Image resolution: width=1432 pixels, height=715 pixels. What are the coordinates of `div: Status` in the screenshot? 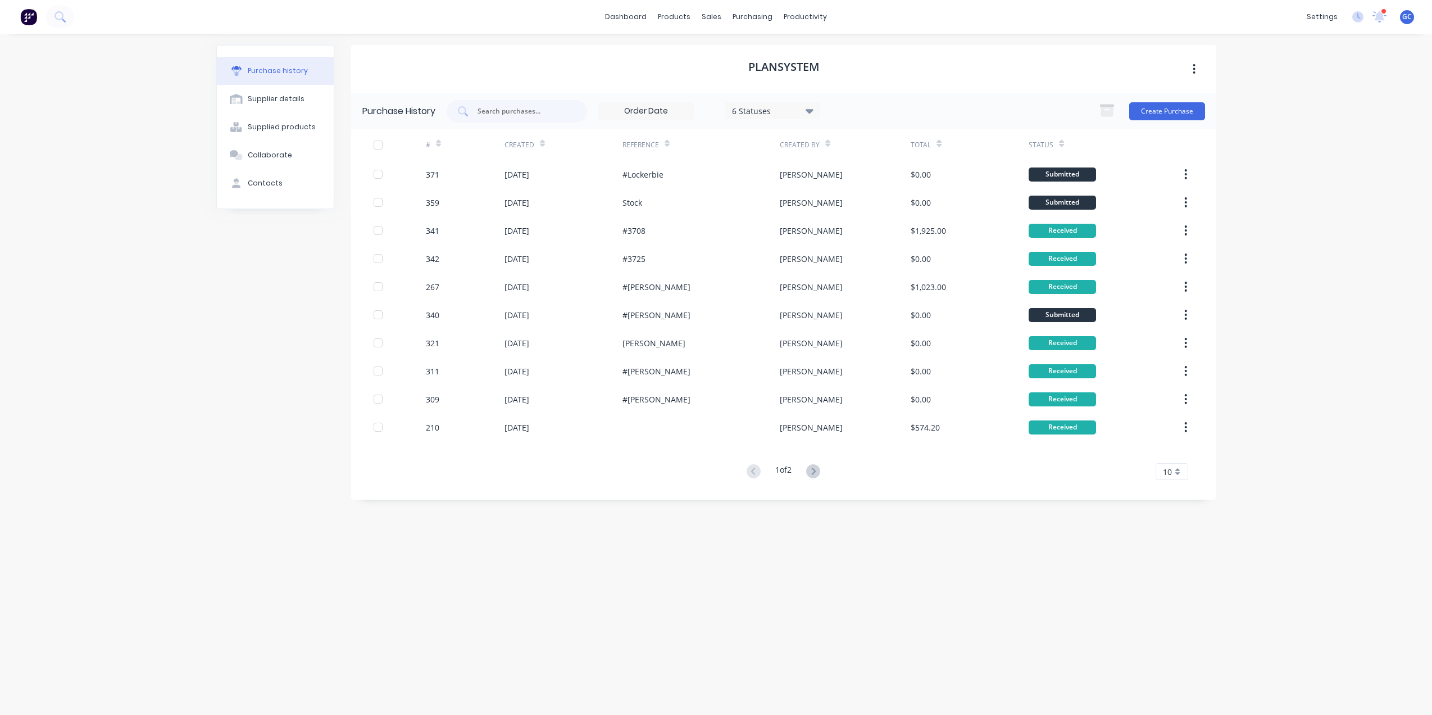 It's located at (1041, 145).